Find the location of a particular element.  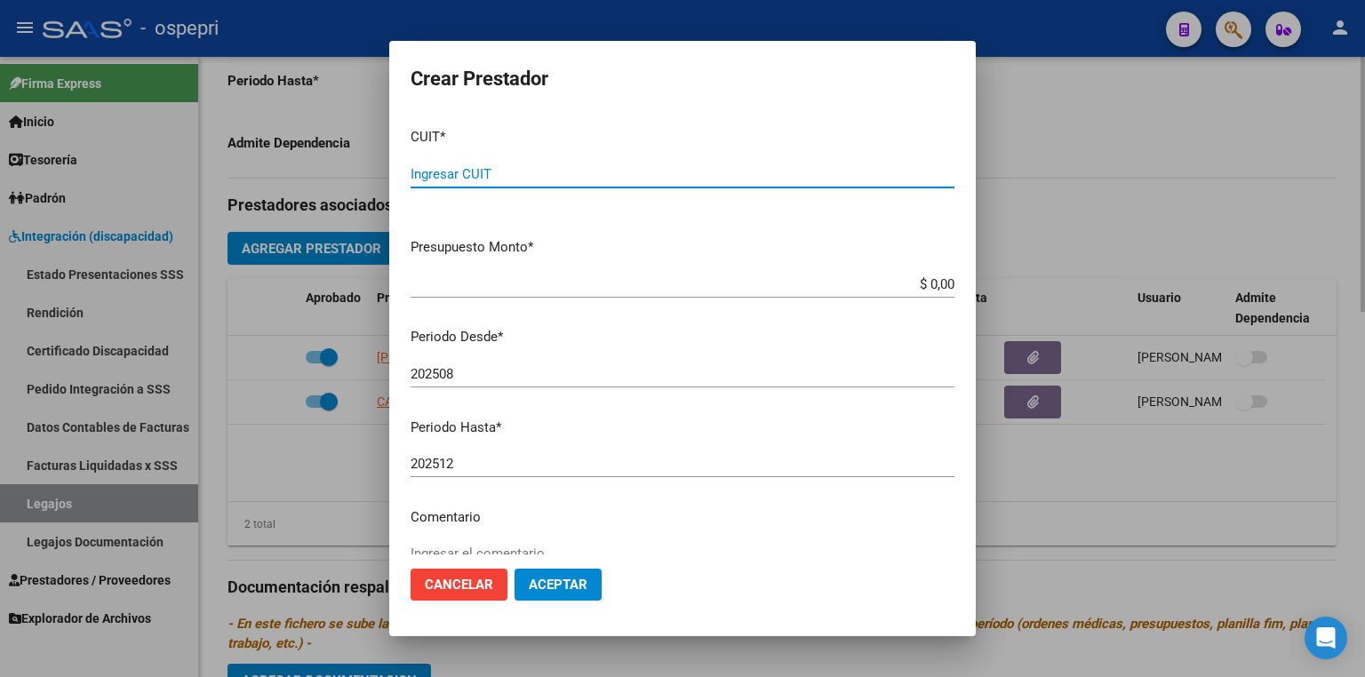

p: Comentario is located at coordinates (683, 517).